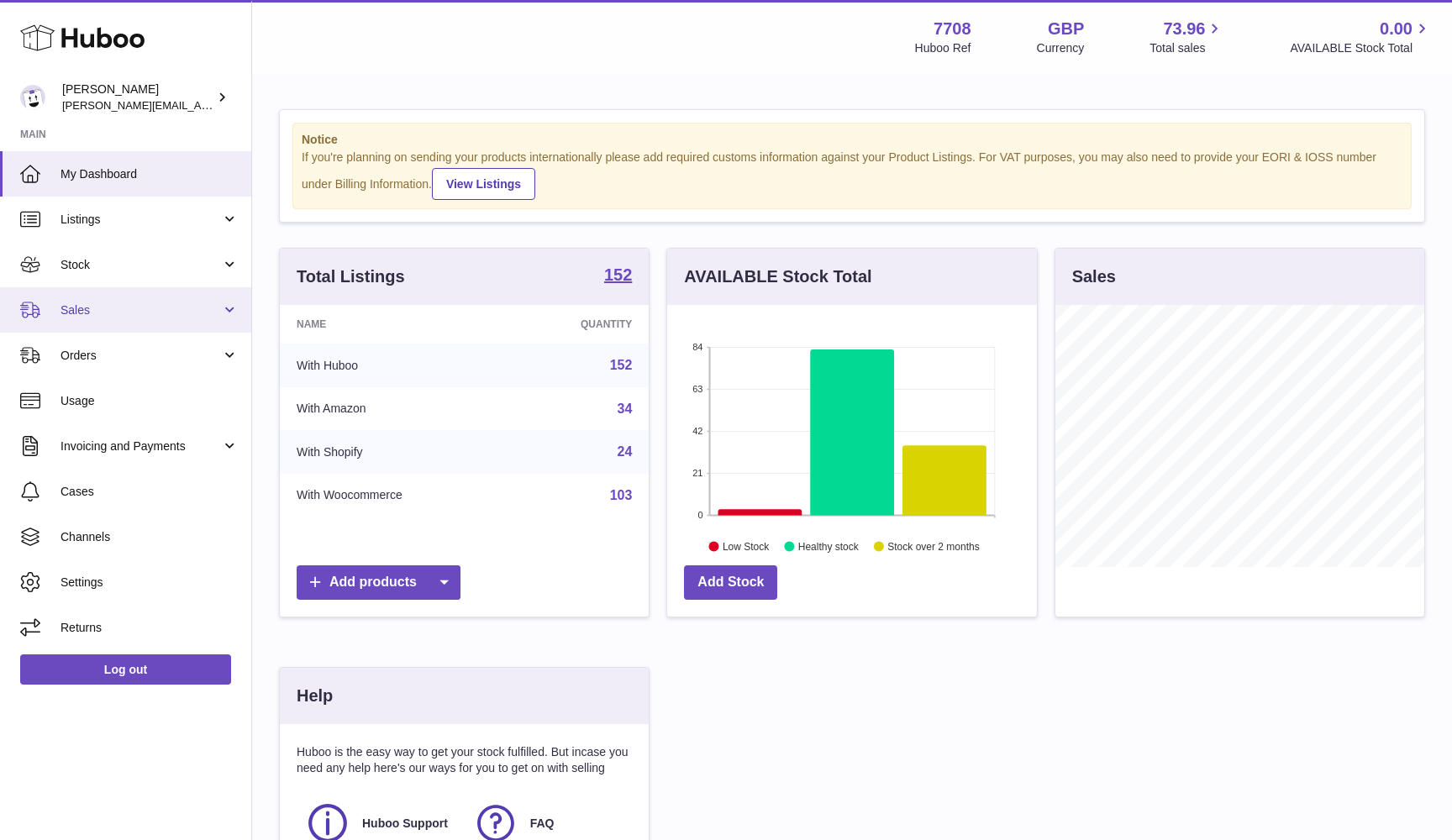 This screenshot has width=1452, height=840. What do you see at coordinates (394, 496) in the screenshot?
I see `td: With Woocommerce` at bounding box center [394, 496].